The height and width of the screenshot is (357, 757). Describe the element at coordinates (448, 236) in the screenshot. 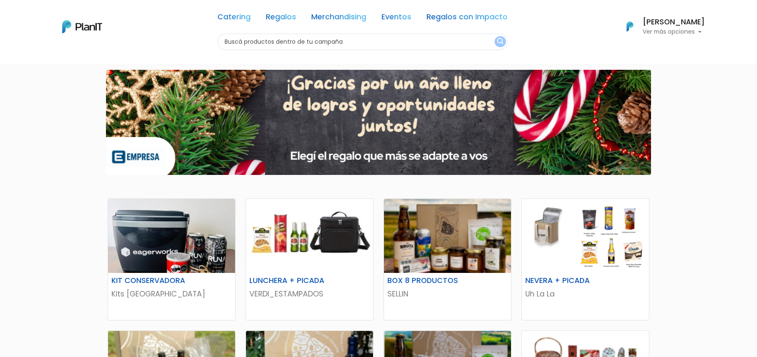

I see `img: thumb_6882808d94dd4_15.png` at that location.